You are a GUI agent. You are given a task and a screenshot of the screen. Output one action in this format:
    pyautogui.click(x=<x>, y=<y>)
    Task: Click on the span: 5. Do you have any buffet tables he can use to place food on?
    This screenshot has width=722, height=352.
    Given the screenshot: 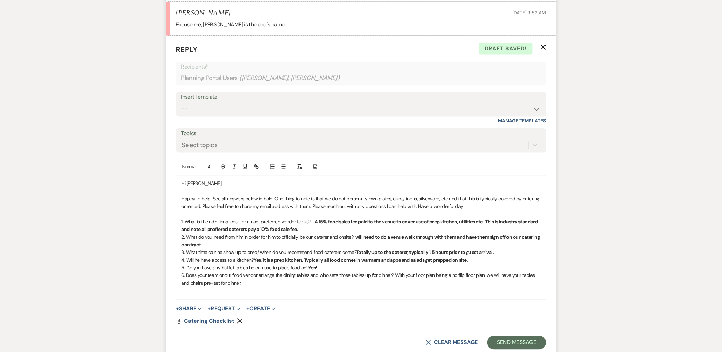 What is the action you would take?
    pyautogui.click(x=245, y=268)
    